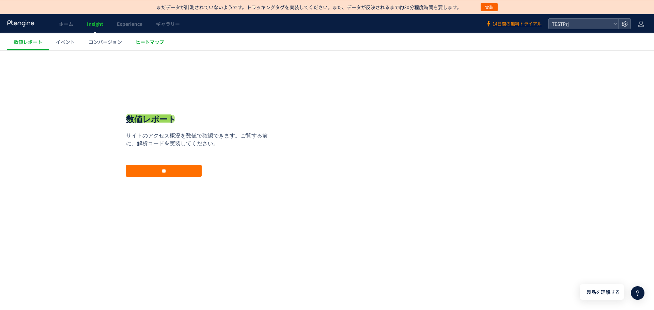  What do you see at coordinates (168, 24) in the screenshot?
I see `span: ギャラリー` at bounding box center [168, 24].